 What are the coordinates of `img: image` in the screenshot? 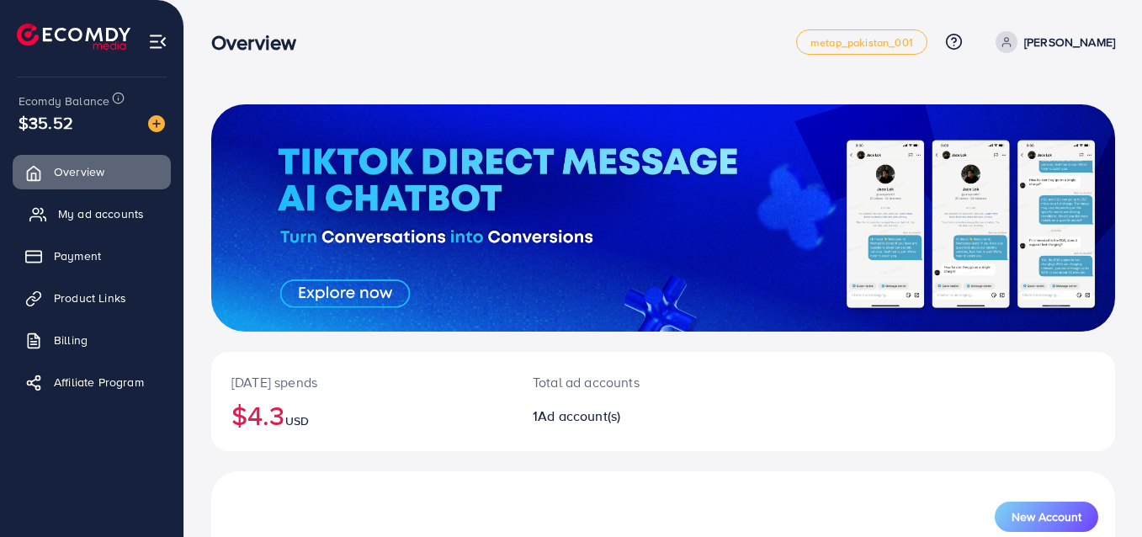 It's located at (156, 124).